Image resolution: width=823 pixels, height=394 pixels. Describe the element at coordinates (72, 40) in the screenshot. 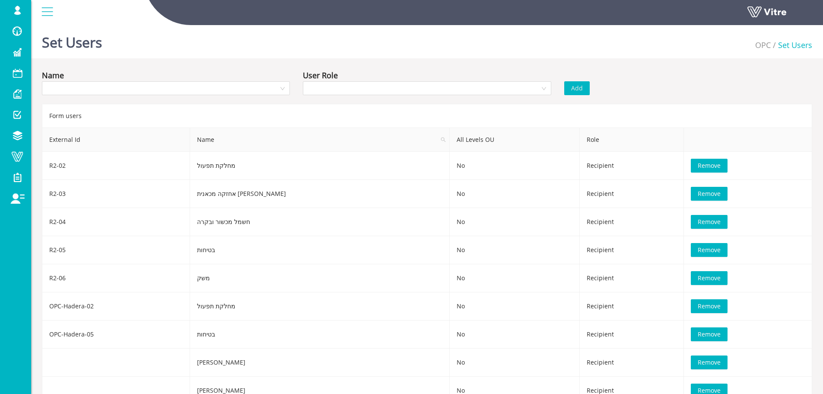

I see `h1: Set Users` at that location.